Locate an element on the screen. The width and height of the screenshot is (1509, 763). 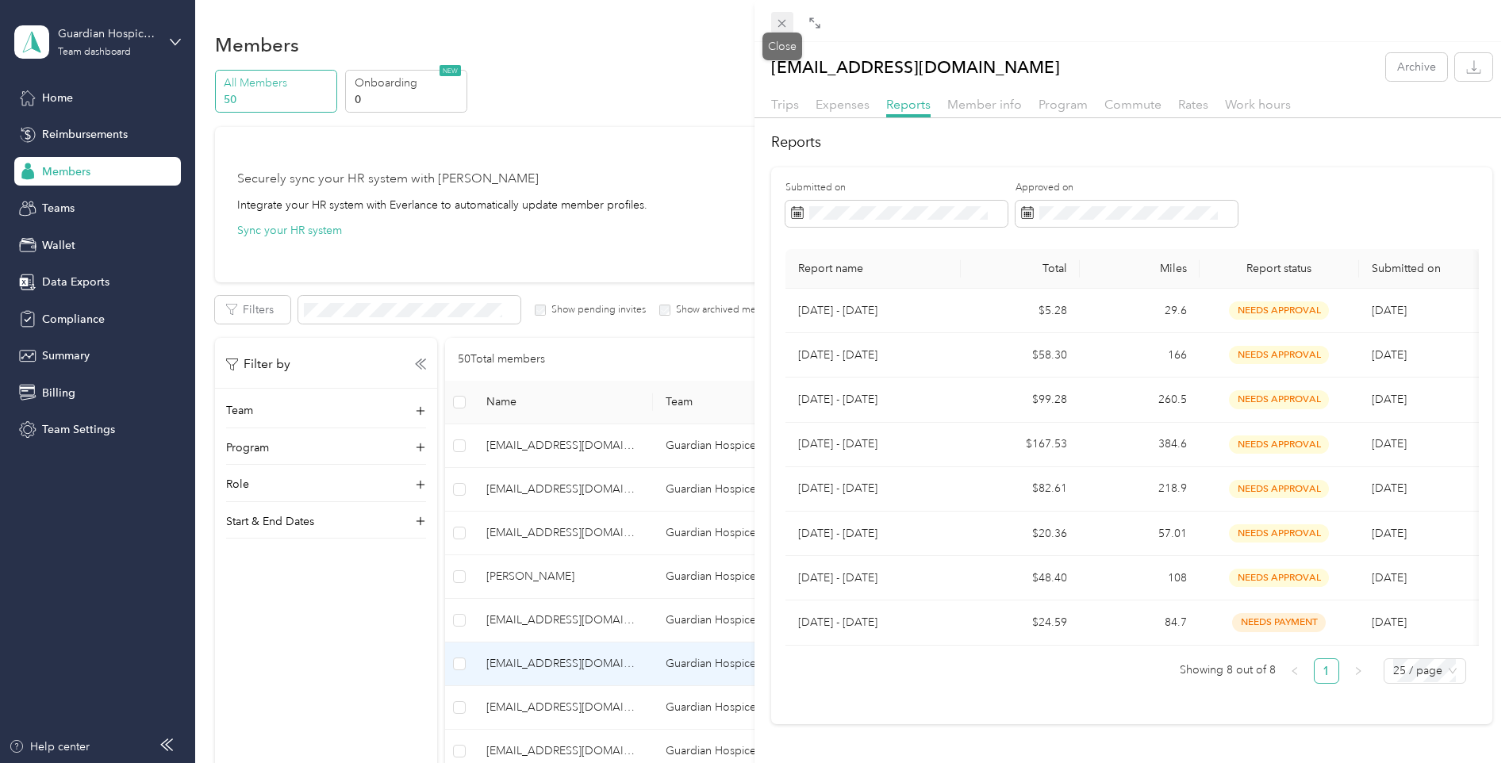
td: $167.53 is located at coordinates (1020, 445).